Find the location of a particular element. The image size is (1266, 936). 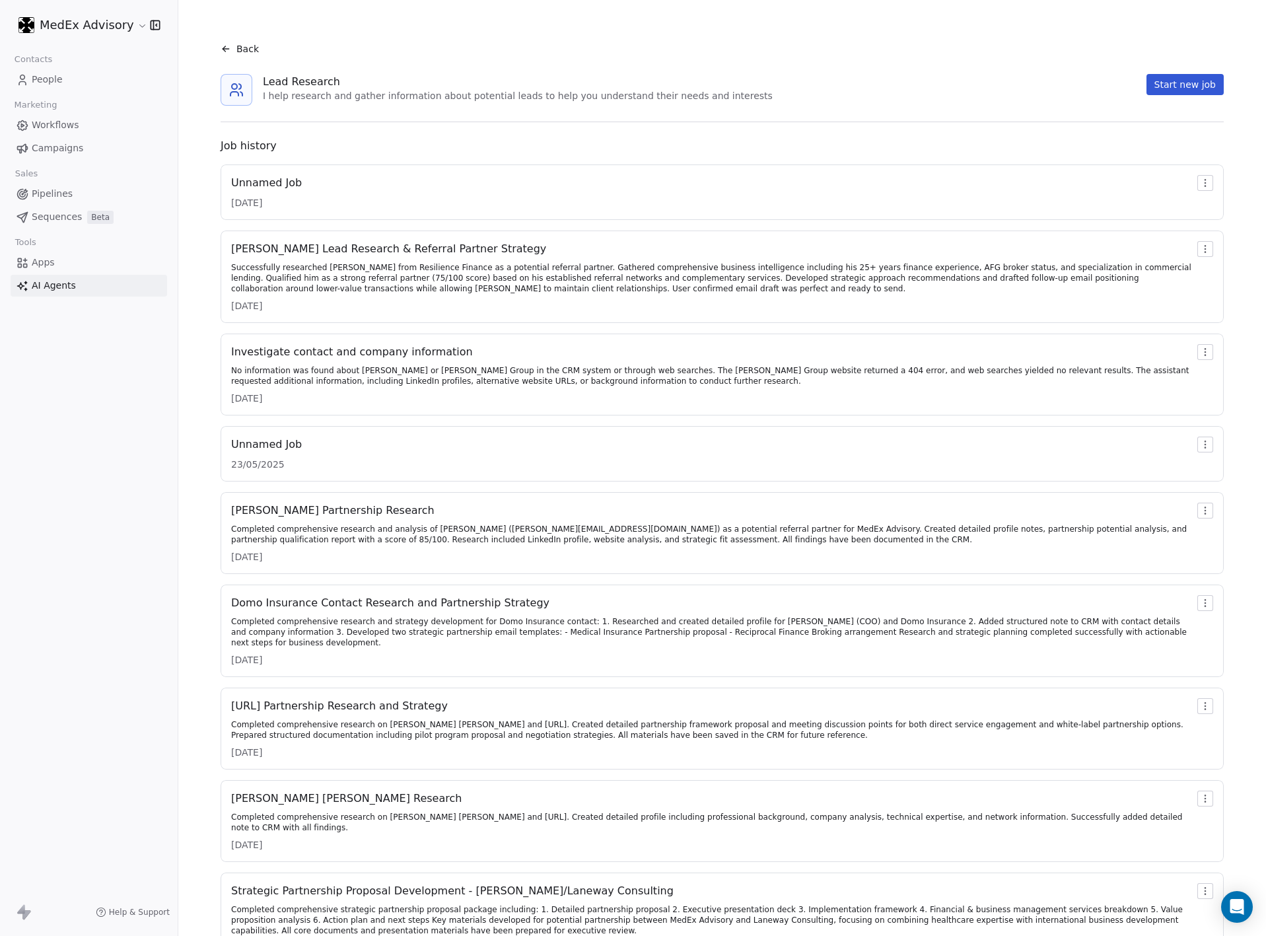

span: Campaigns is located at coordinates (57, 148).